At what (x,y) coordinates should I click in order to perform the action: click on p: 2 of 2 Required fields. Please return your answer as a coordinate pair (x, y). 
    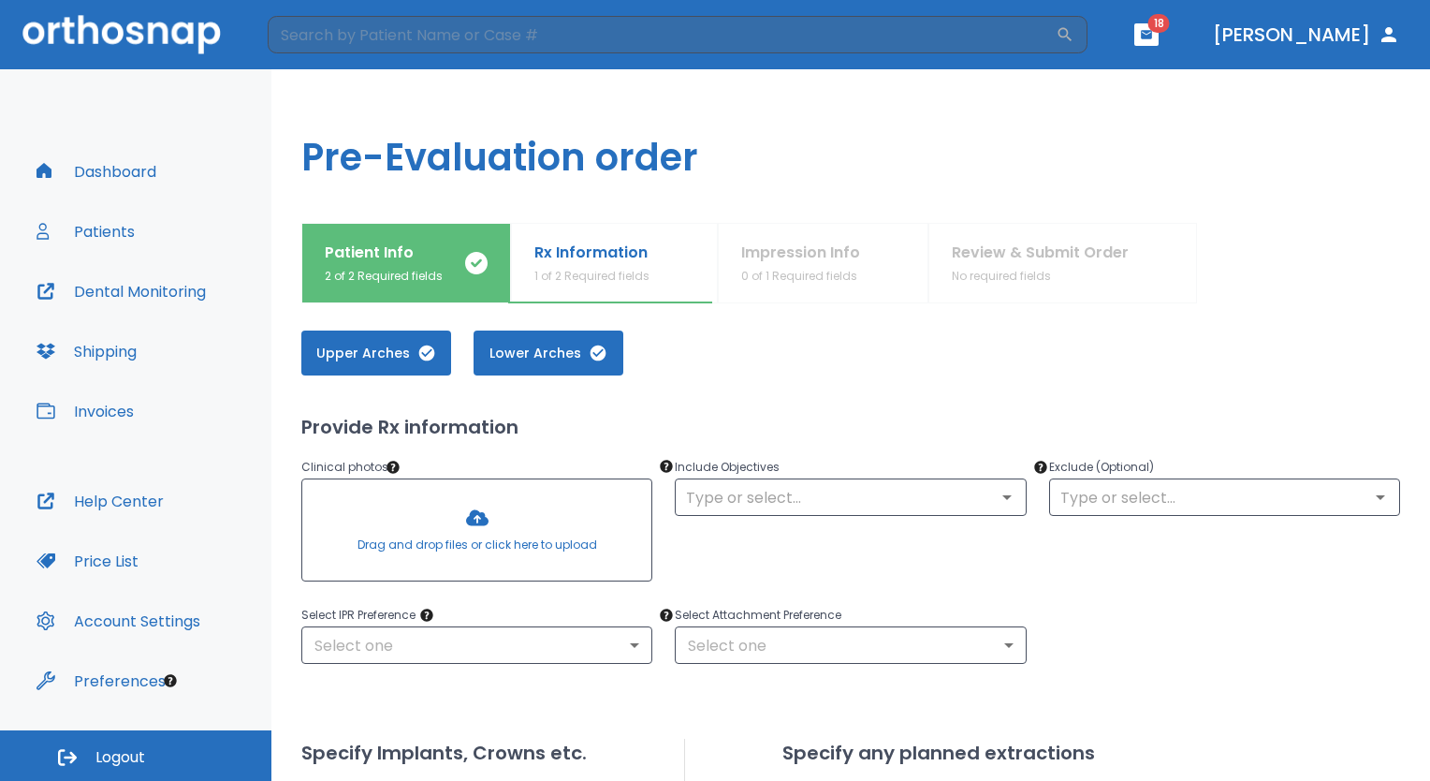
    Looking at the image, I should click on (384, 276).